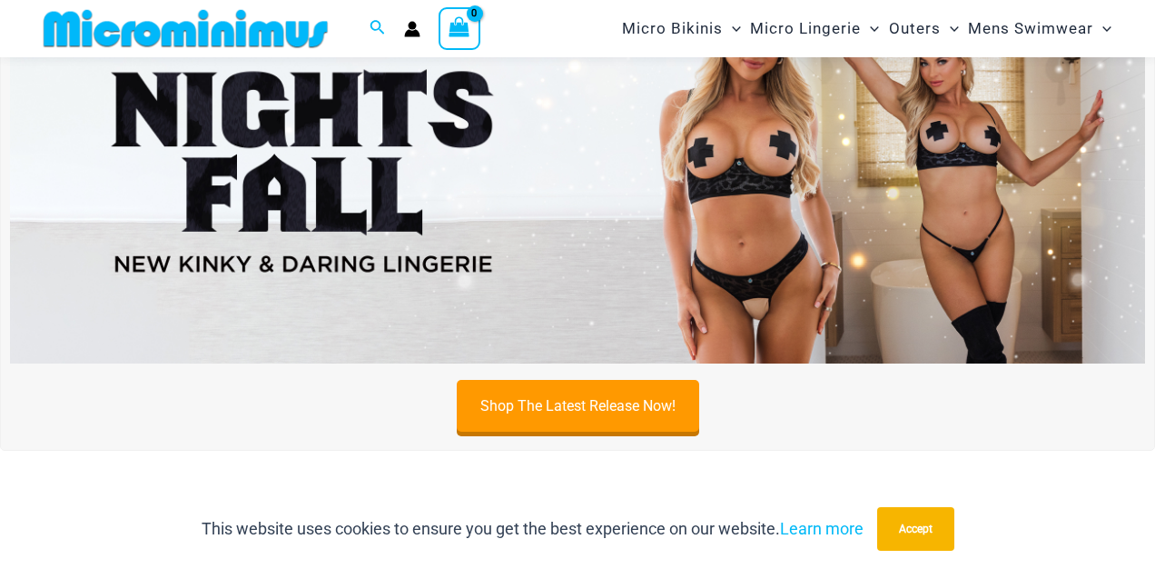  What do you see at coordinates (378, 28) in the screenshot?
I see `a: Search icon link` at bounding box center [378, 28].